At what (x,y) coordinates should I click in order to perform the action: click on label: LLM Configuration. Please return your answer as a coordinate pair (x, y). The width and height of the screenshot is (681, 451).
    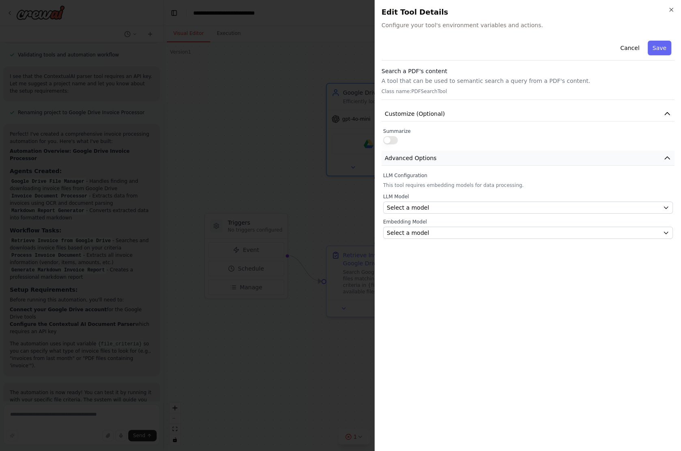
    Looking at the image, I should click on (528, 175).